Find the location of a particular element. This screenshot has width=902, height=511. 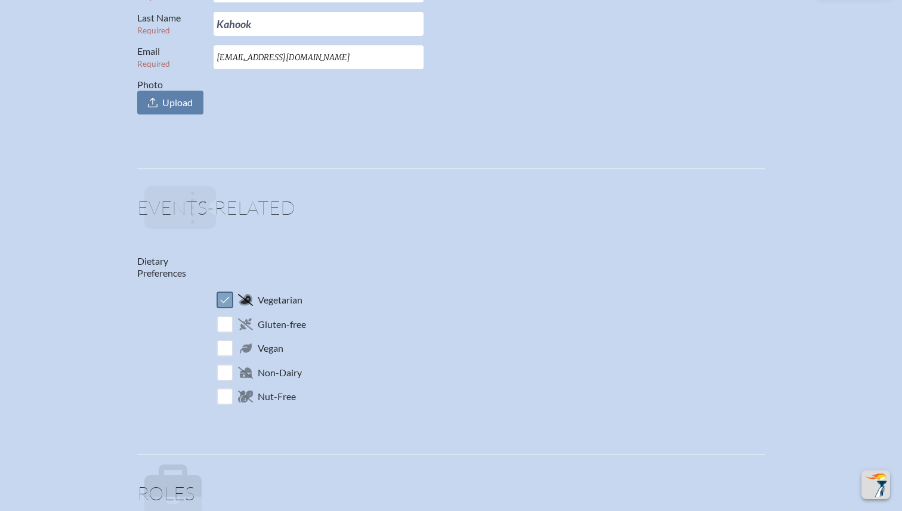

span: Upload is located at coordinates (177, 103).